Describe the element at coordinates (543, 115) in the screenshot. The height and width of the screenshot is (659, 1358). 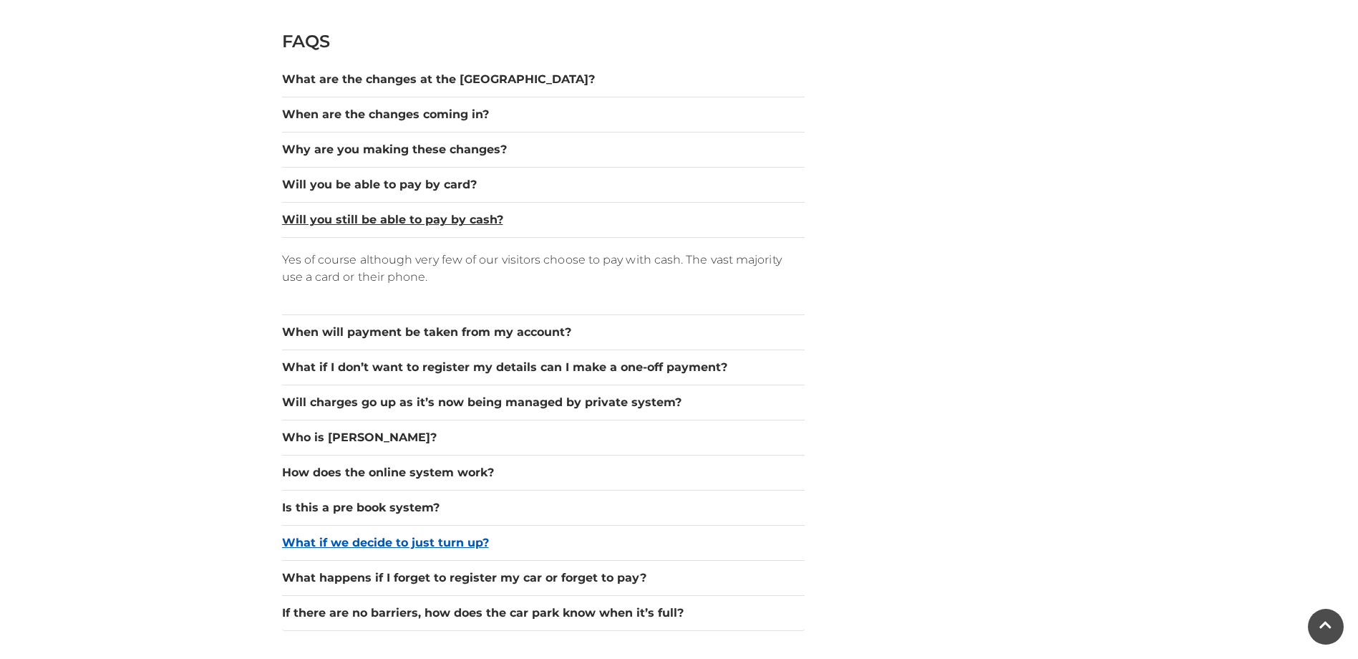
I see `button: When are the changes coming in?` at that location.